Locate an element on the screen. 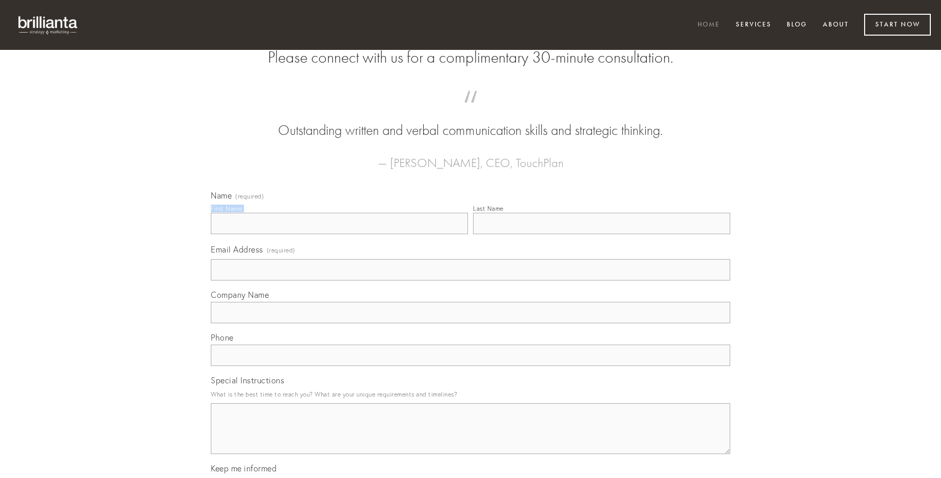 The height and width of the screenshot is (478, 941). span: Company Name is located at coordinates (240, 295).